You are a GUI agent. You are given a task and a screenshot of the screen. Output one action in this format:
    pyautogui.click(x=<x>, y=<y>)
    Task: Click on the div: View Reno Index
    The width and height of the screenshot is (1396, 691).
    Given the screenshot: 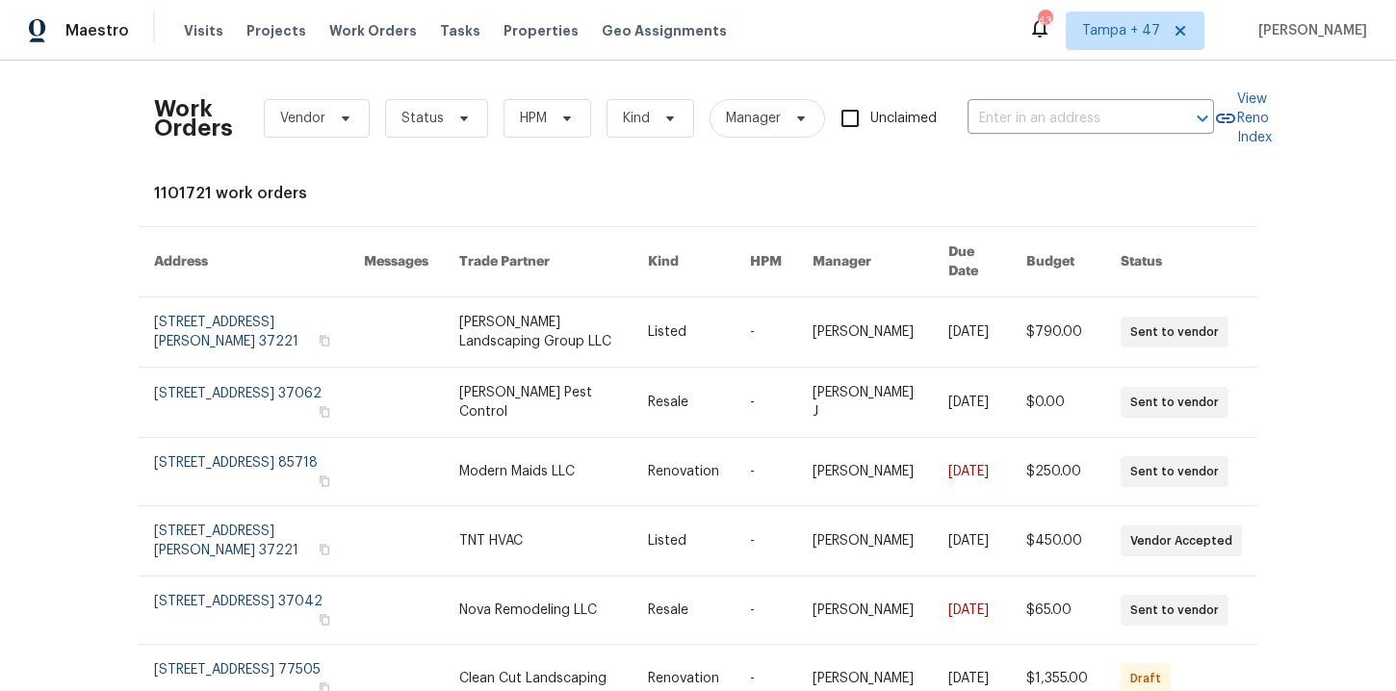 What is the action you would take?
    pyautogui.click(x=1243, y=118)
    